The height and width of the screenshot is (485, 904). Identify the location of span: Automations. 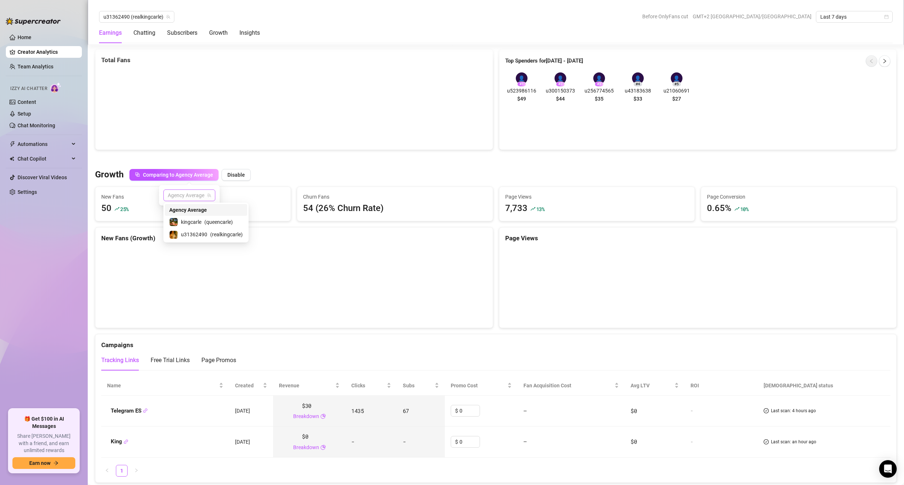
(43, 144).